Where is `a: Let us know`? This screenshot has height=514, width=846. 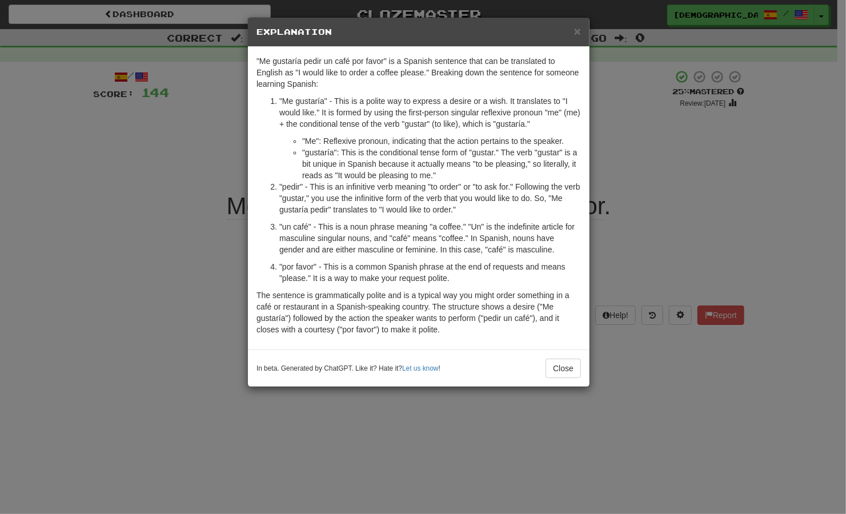
a: Let us know is located at coordinates (420, 368).